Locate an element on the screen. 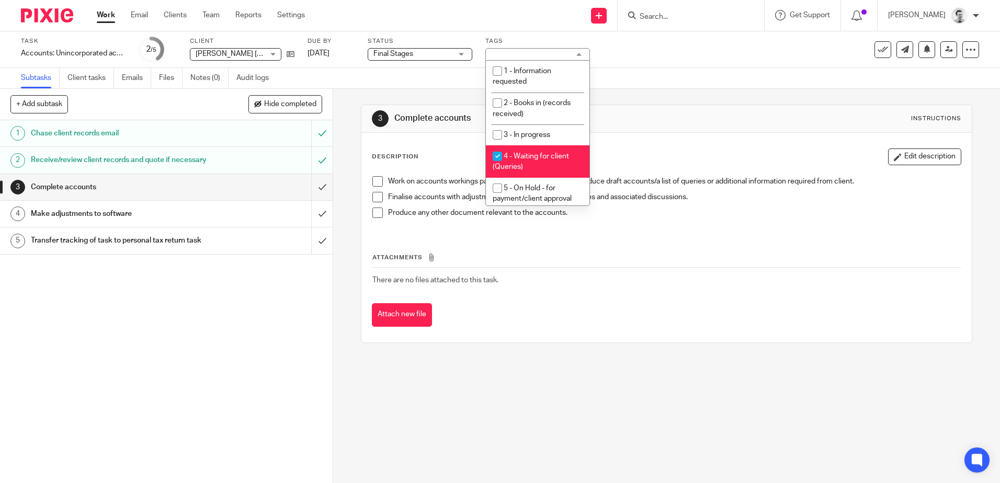  span: There are no files attached to this task. is located at coordinates (435, 280).